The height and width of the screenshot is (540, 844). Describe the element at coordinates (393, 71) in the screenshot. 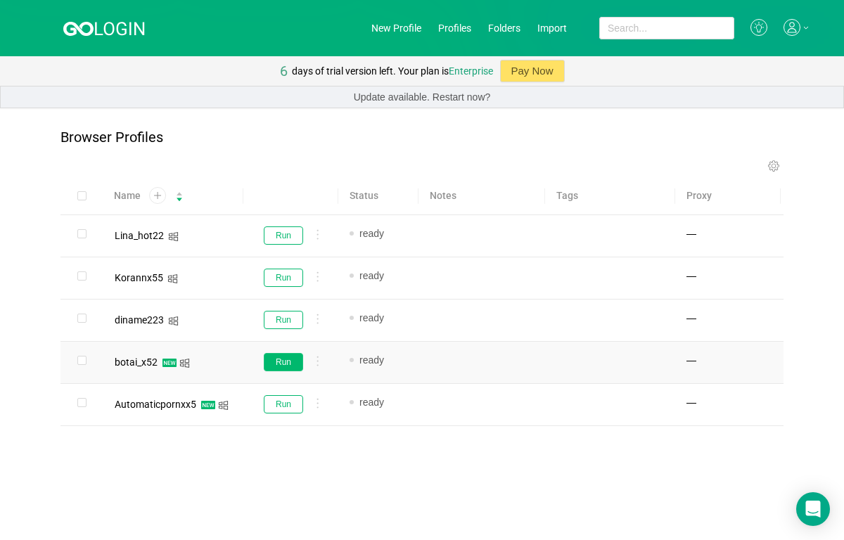

I see `div: days of trial version left. Your plan is` at that location.